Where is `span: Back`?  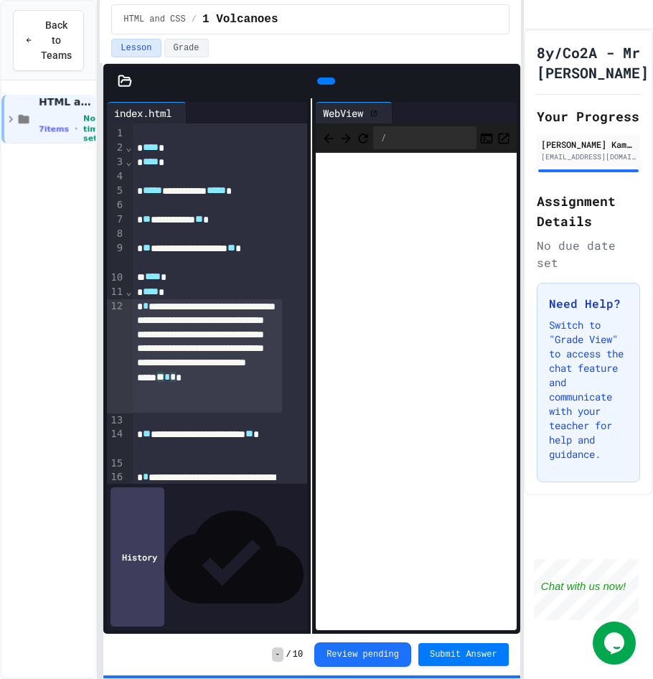
span: Back is located at coordinates (329, 137).